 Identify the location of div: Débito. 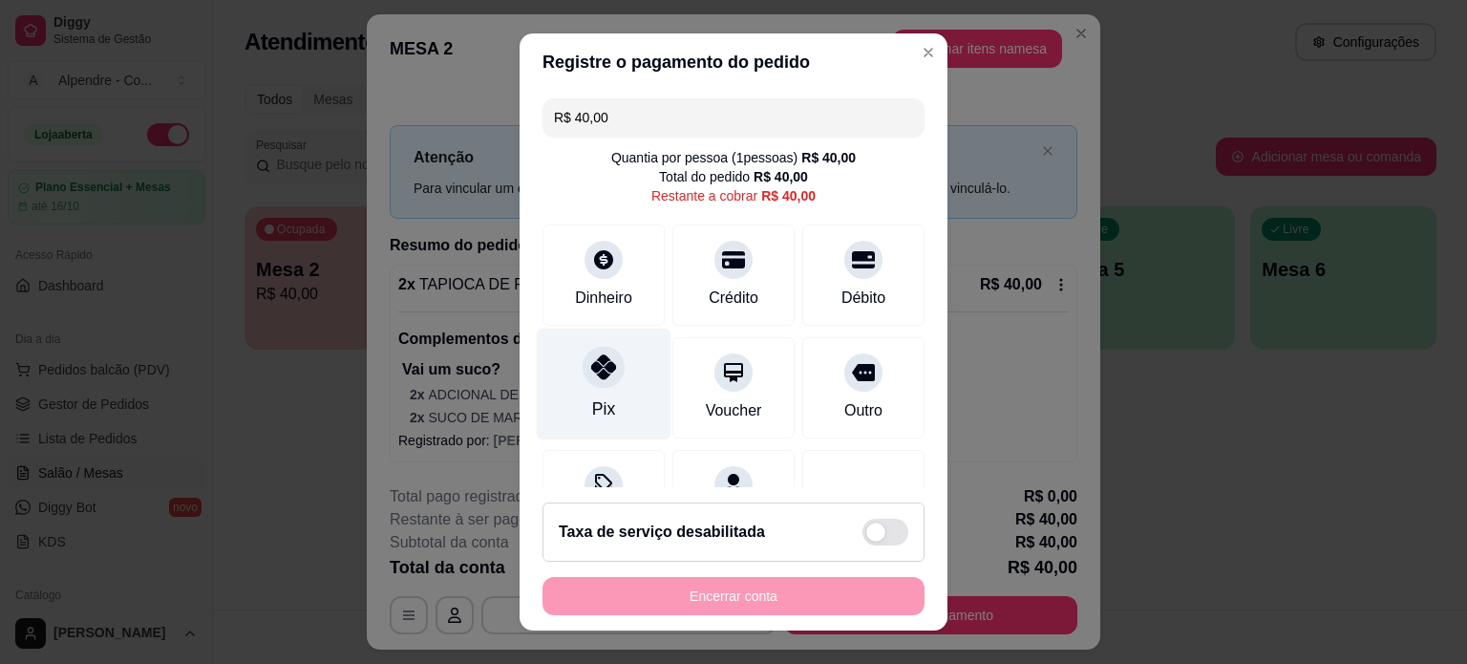
(864, 298).